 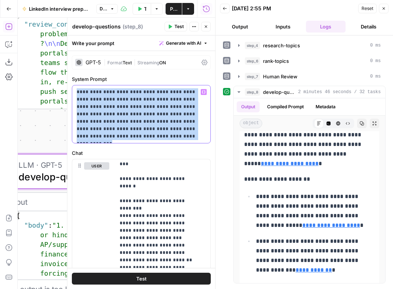 What do you see at coordinates (141, 43) in the screenshot?
I see `div: Write your prompt` at bounding box center [141, 43].